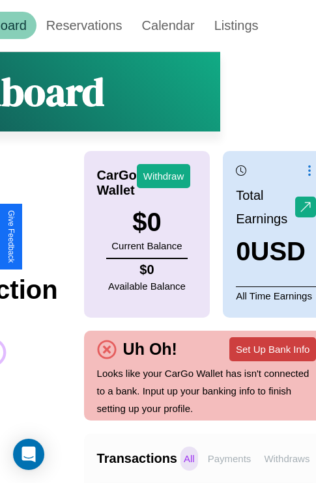 Image resolution: width=316 pixels, height=483 pixels. I want to click on button: Set Up Bank Info, so click(272, 349).